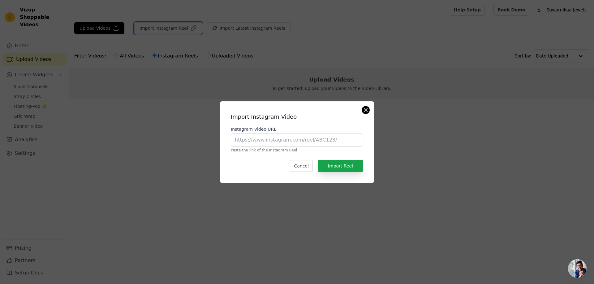  I want to click on button: Import Reel, so click(340, 166).